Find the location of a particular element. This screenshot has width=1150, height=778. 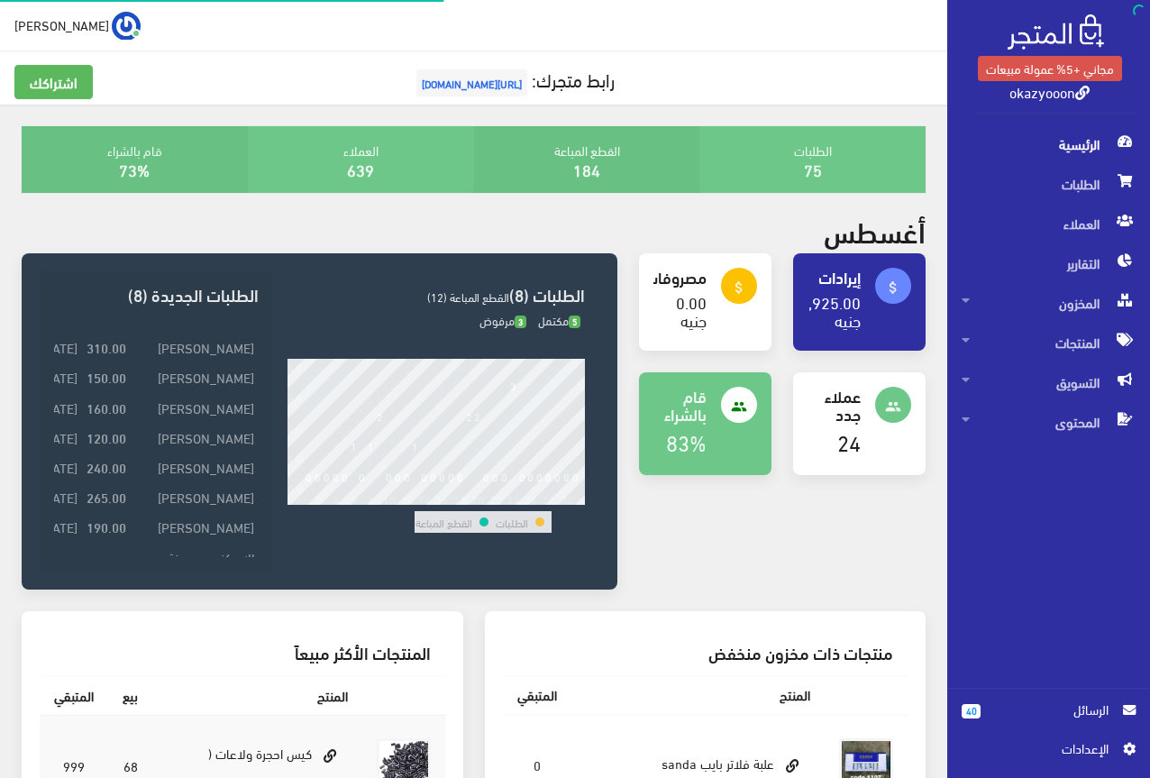

strong: 160.00 is located at coordinates (106, 407).